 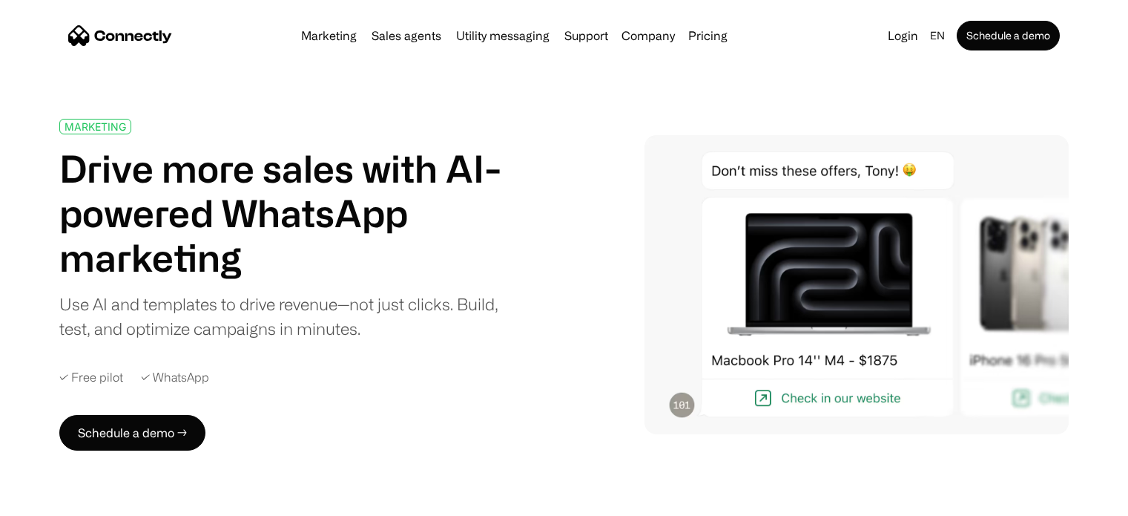 What do you see at coordinates (95, 126) in the screenshot?
I see `div: MARKETING` at bounding box center [95, 126].